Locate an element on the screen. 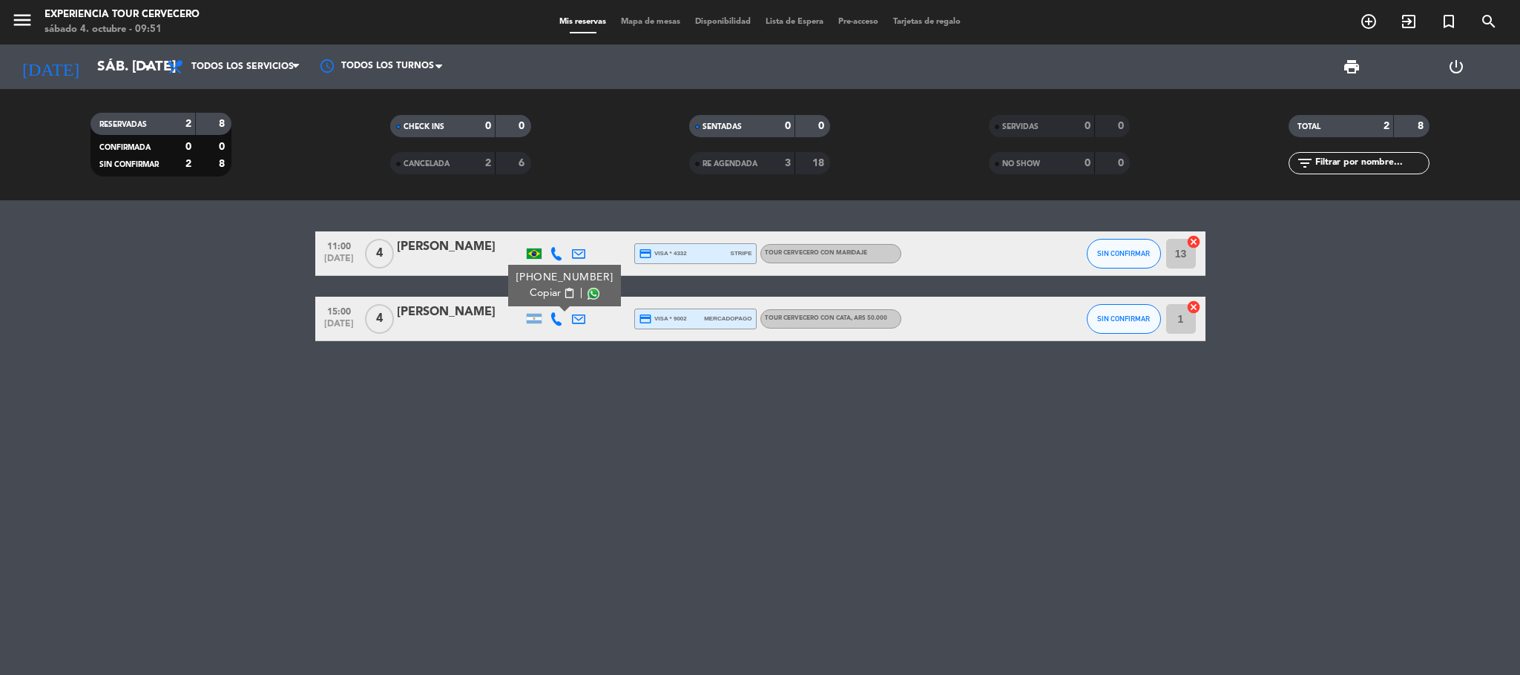 The image size is (1520, 675). span: Tarjetas de regalo is located at coordinates (926, 22).